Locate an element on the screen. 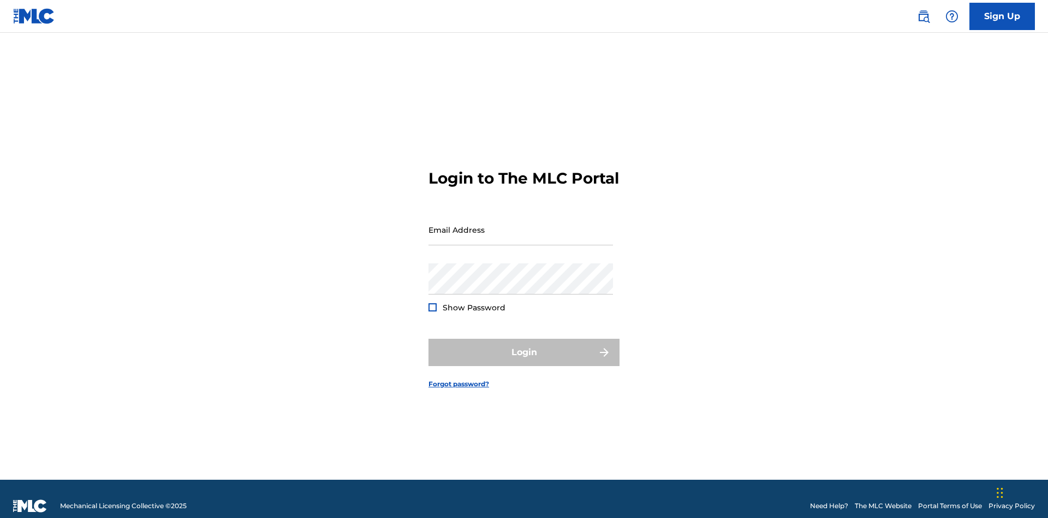 This screenshot has height=518, width=1048. a: The MLC Website is located at coordinates (884, 506).